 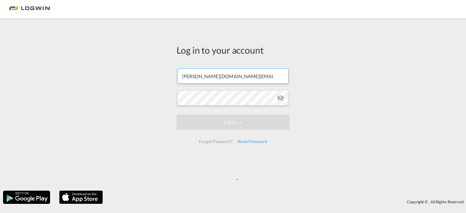 What do you see at coordinates (281, 98) in the screenshot?
I see `md-icon: icon-eye-off` at bounding box center [281, 98].